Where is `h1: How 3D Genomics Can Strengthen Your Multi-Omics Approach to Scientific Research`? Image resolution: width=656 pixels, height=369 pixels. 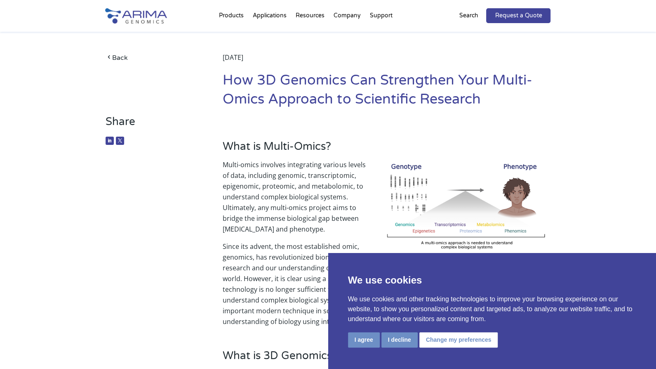
h1: How 3D Genomics Can Strengthen Your Multi-Omics Approach to Scientific Research is located at coordinates (386, 93).